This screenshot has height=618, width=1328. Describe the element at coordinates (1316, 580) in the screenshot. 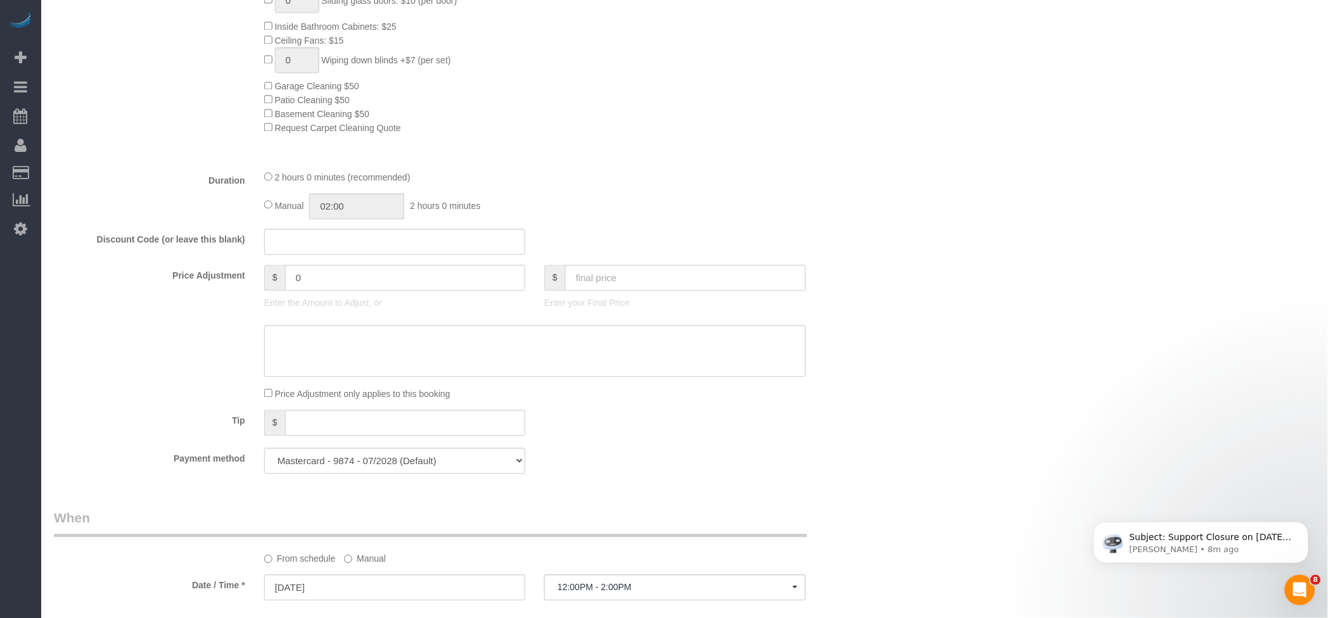

I see `span: 8` at that location.